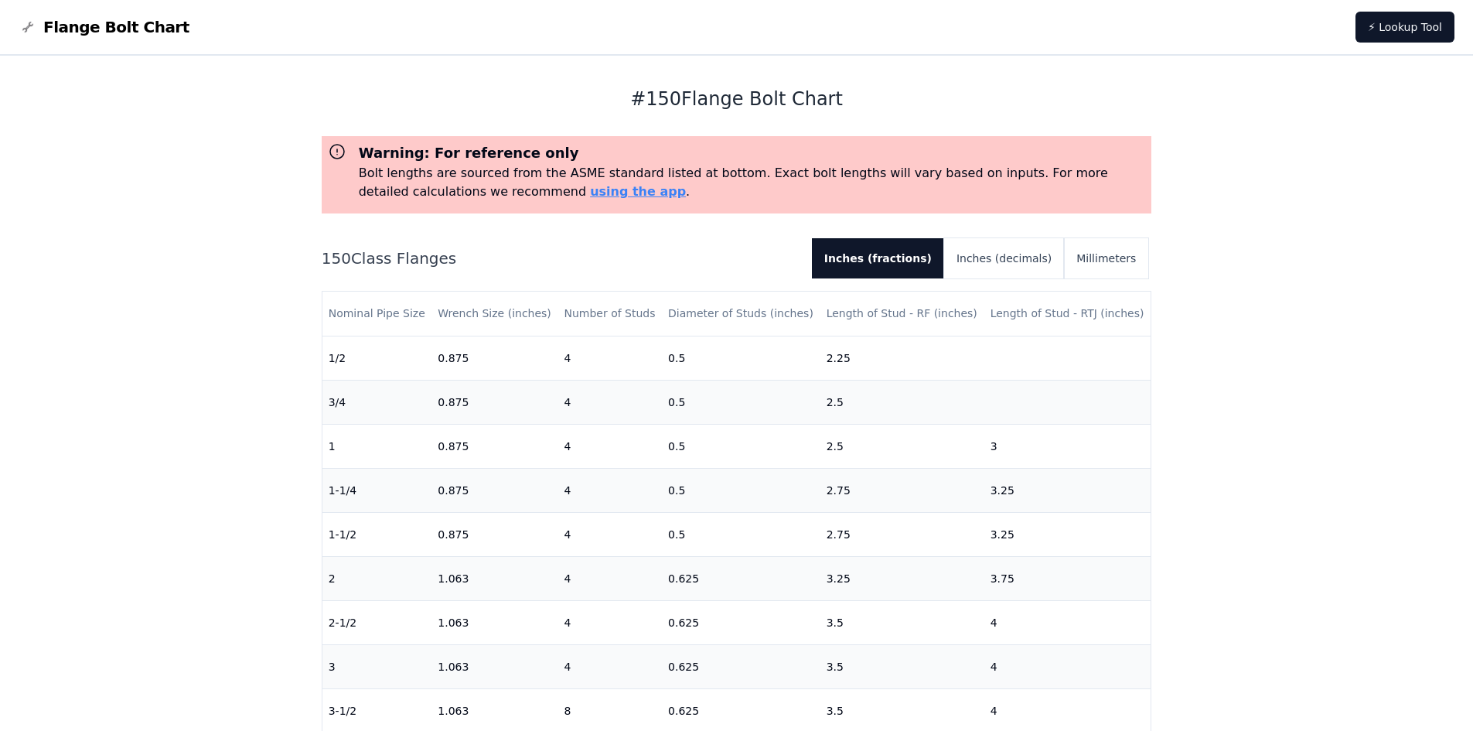 The image size is (1473, 731). Describe the element at coordinates (609, 313) in the screenshot. I see `th: Number of Studs` at that location.